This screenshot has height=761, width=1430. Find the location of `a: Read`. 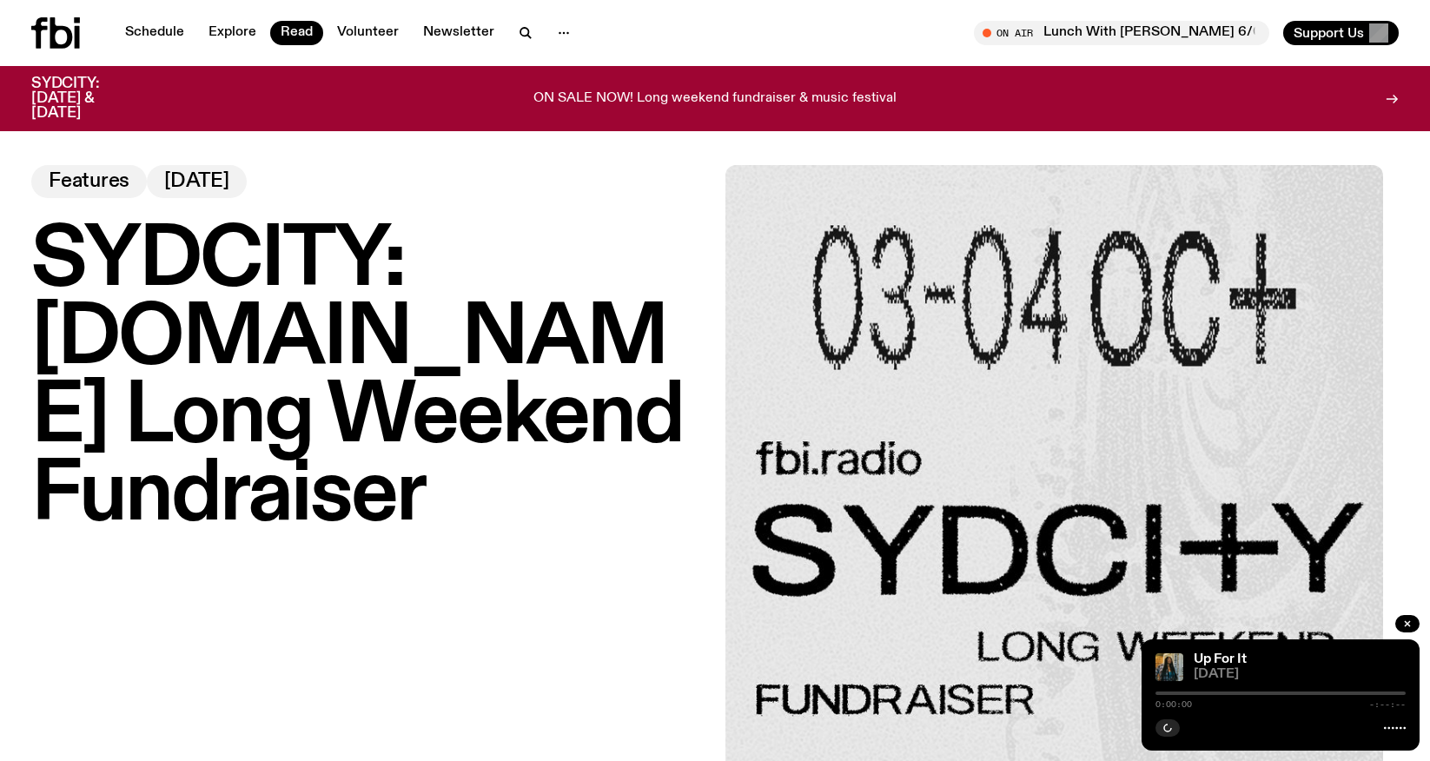

a: Read is located at coordinates (296, 33).